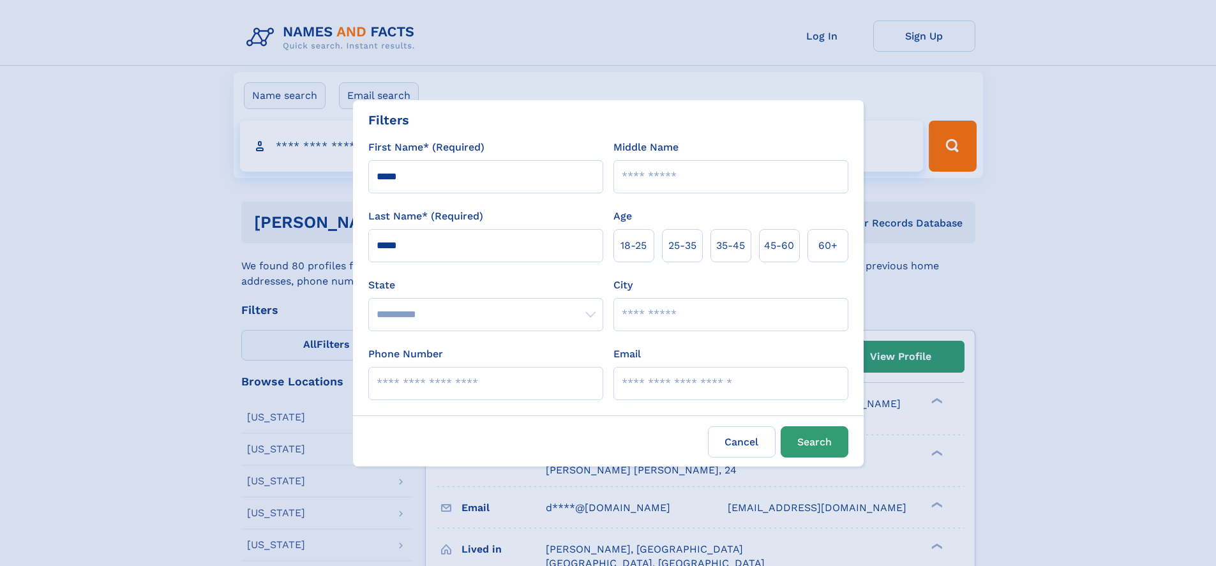  Describe the element at coordinates (815, 442) in the screenshot. I see `button: Search` at that location.